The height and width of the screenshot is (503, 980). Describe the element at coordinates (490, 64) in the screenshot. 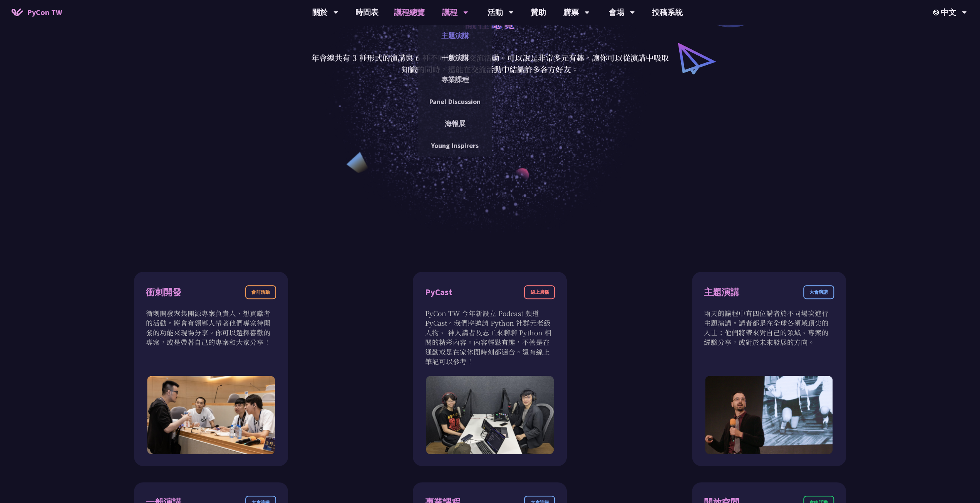

I see `p: 年會總共有 3 種形式的演講與 6 種不同性質的交流活動。可以說是非常多元有趣，讓你可以從演講中吸取知識的同時，還能在交流活動中結識許多各方好友。` at that location.